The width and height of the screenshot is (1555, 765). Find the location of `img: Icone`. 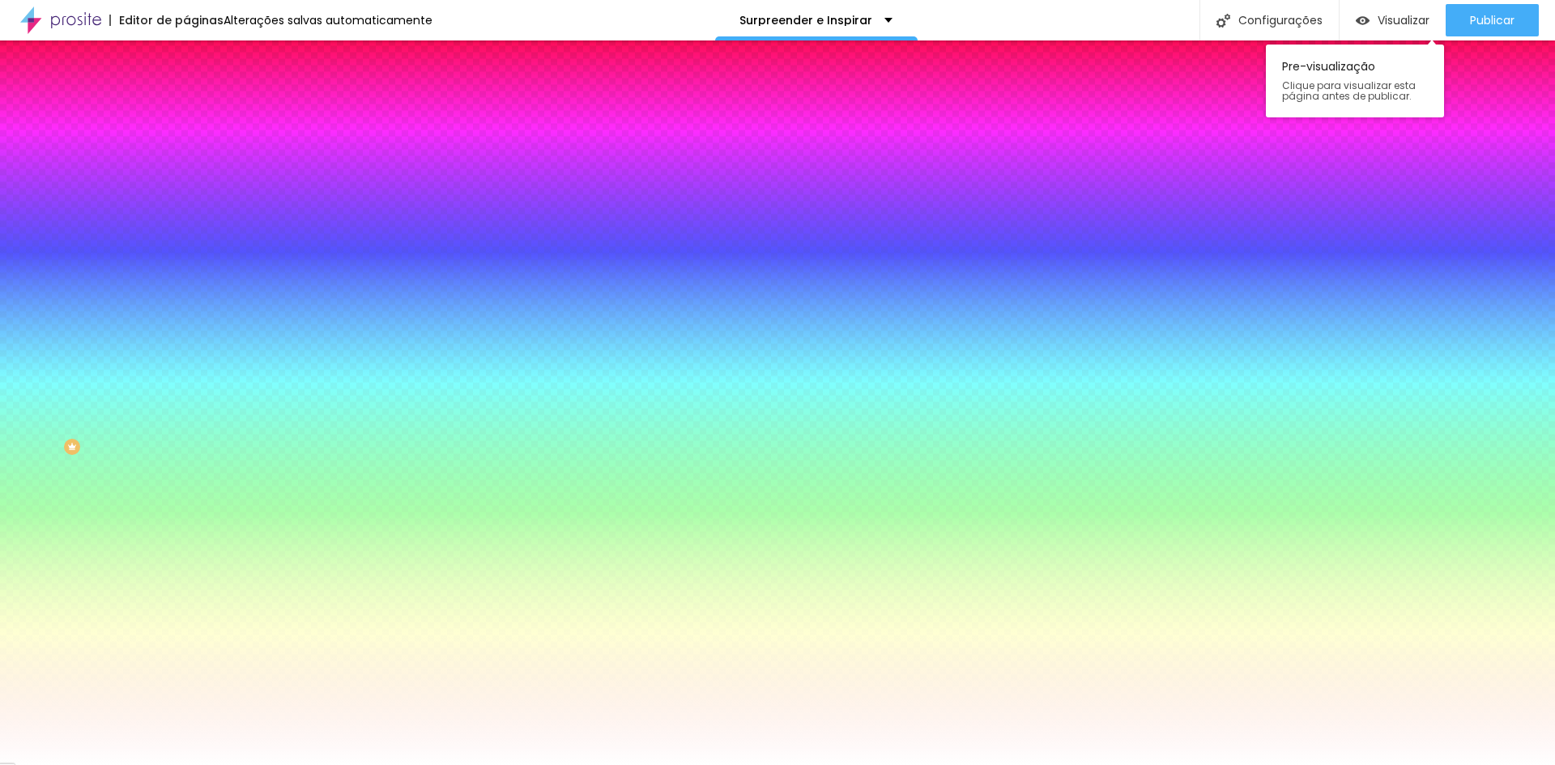

img: Icone is located at coordinates (1223, 20).